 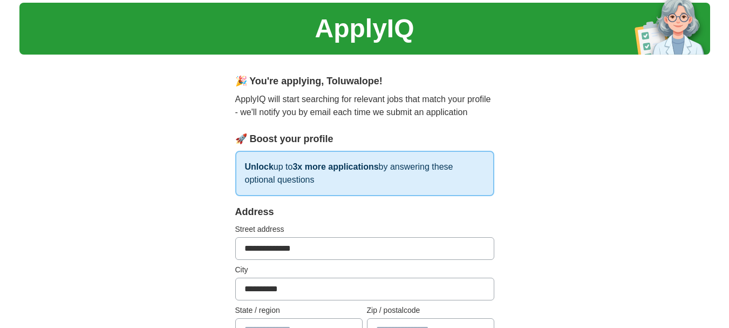 What do you see at coordinates (365, 229) in the screenshot?
I see `label: Street address` at bounding box center [365, 229].